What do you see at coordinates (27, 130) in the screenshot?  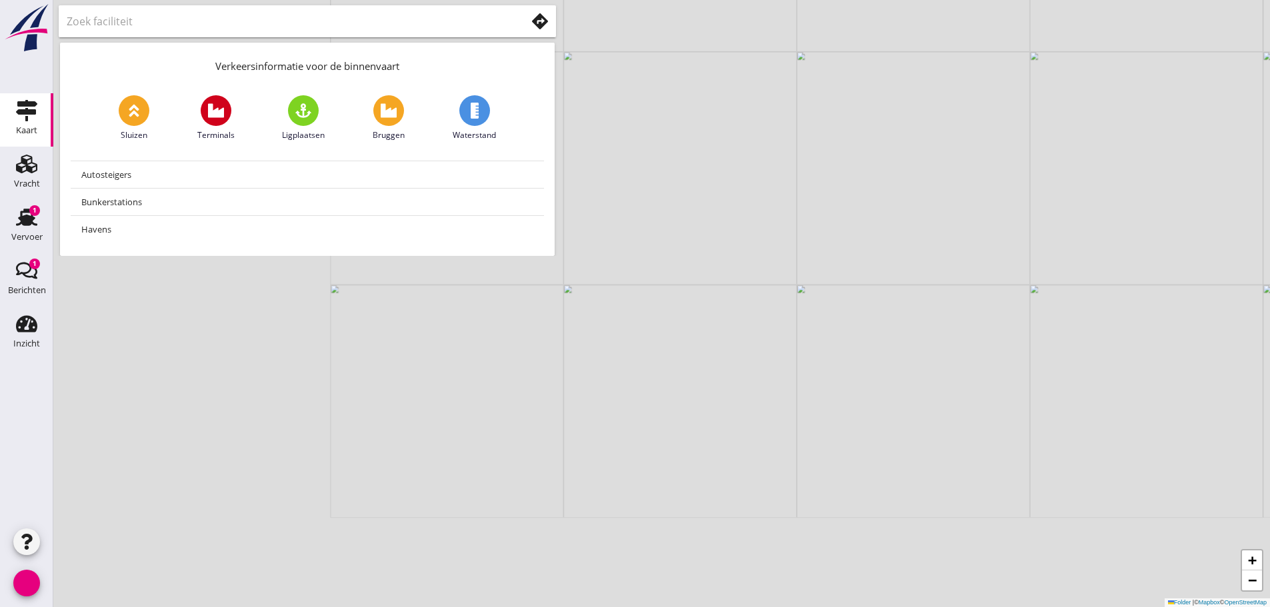 I see `font: Kaart` at bounding box center [27, 130].